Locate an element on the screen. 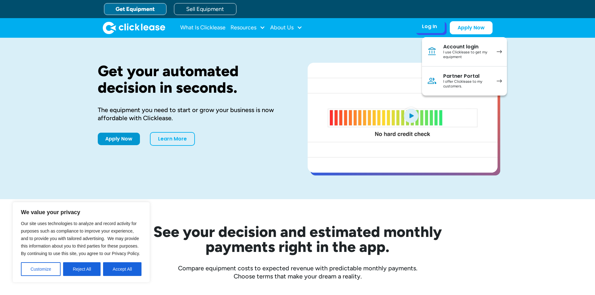 The image size is (595, 295). a: Learn More is located at coordinates (172, 139).